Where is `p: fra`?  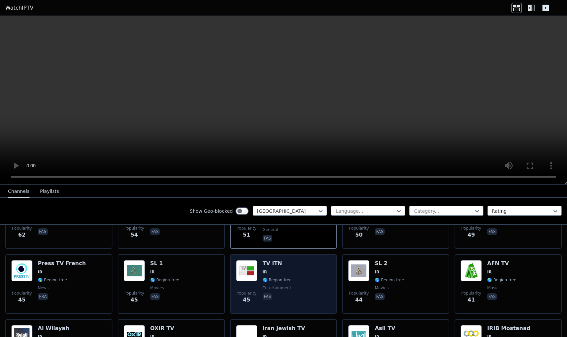 p: fra is located at coordinates (43, 297).